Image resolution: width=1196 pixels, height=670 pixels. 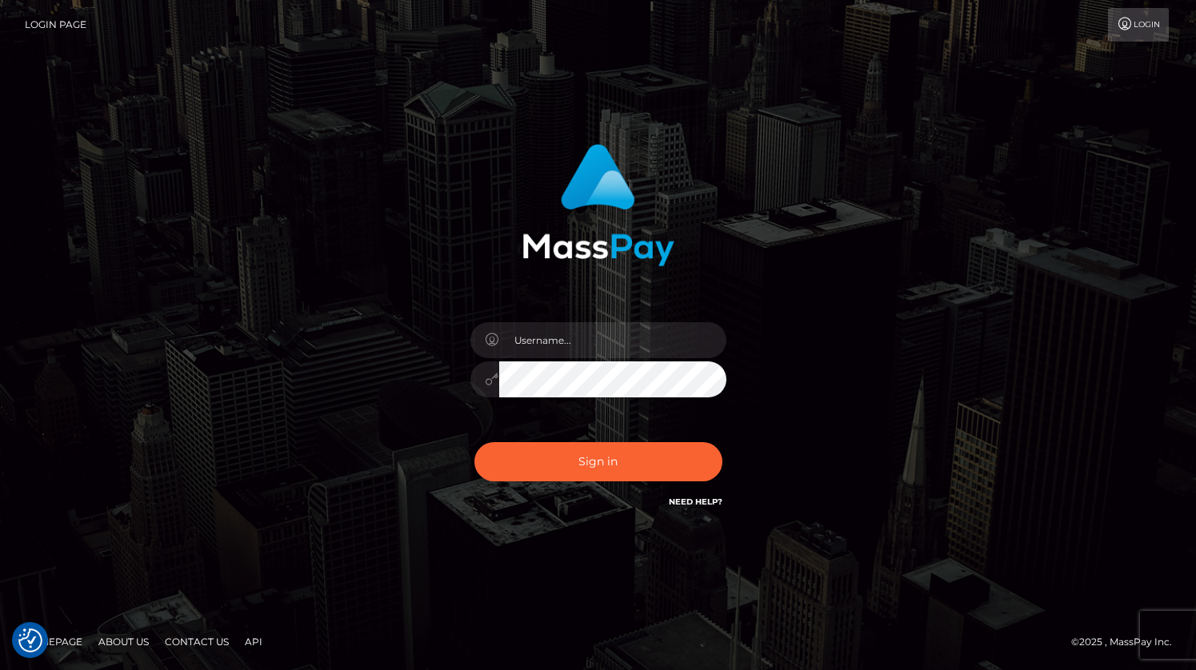 I want to click on a: API, so click(x=254, y=642).